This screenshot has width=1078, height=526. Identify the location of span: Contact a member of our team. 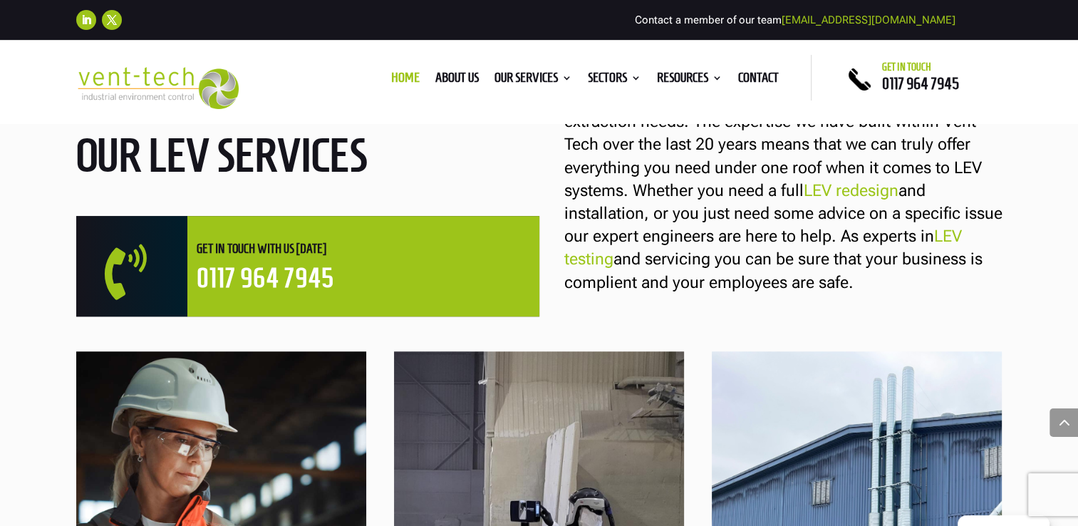
(795, 20).